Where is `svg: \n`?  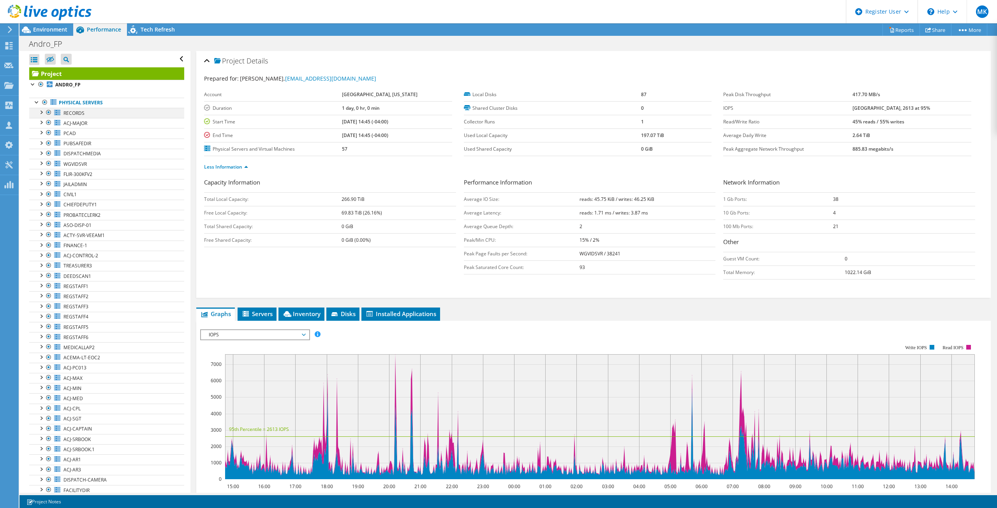 svg: \n is located at coordinates (931, 12).